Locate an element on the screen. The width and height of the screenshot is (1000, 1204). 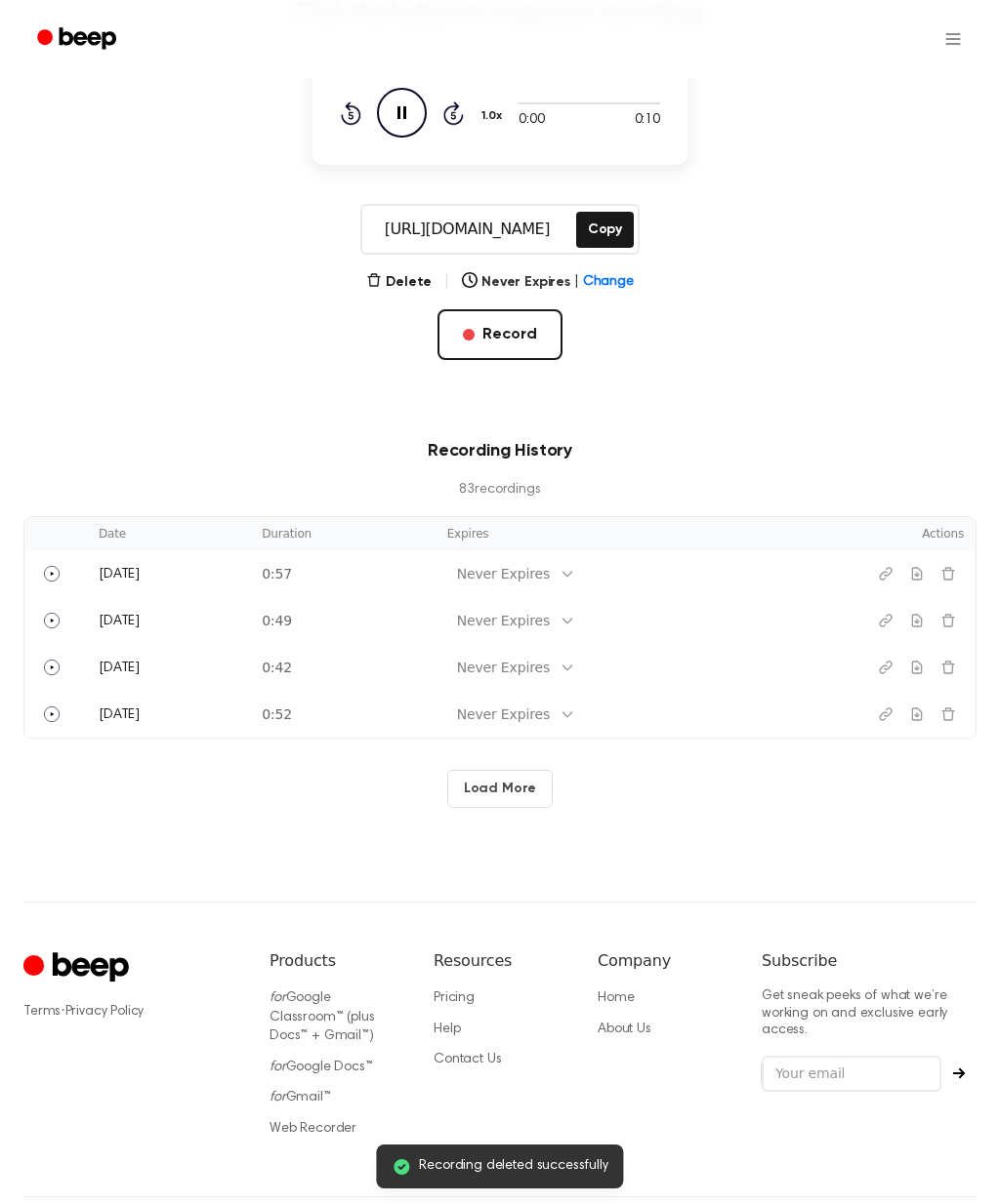
a: Help is located at coordinates (446, 1029).